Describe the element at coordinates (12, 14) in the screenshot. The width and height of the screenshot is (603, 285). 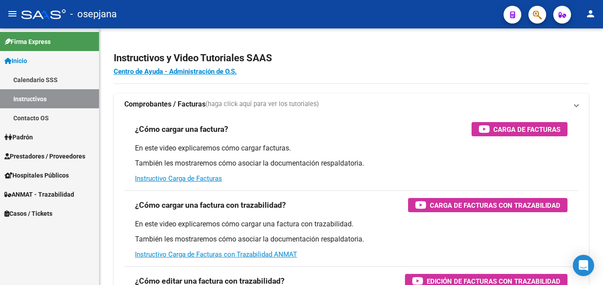
I see `mat-icon: menu` at that location.